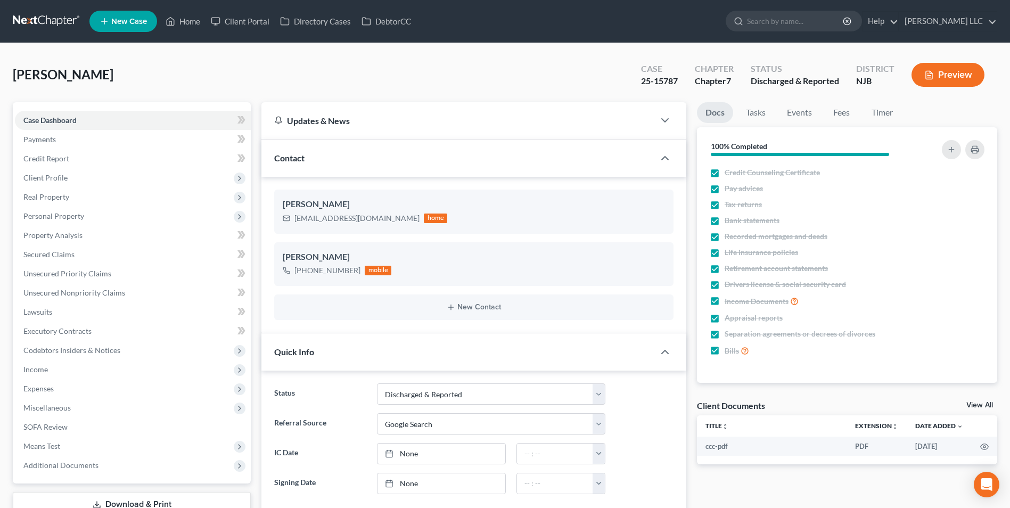 The width and height of the screenshot is (1010, 508). What do you see at coordinates (36, 369) in the screenshot?
I see `span: Income` at bounding box center [36, 369].